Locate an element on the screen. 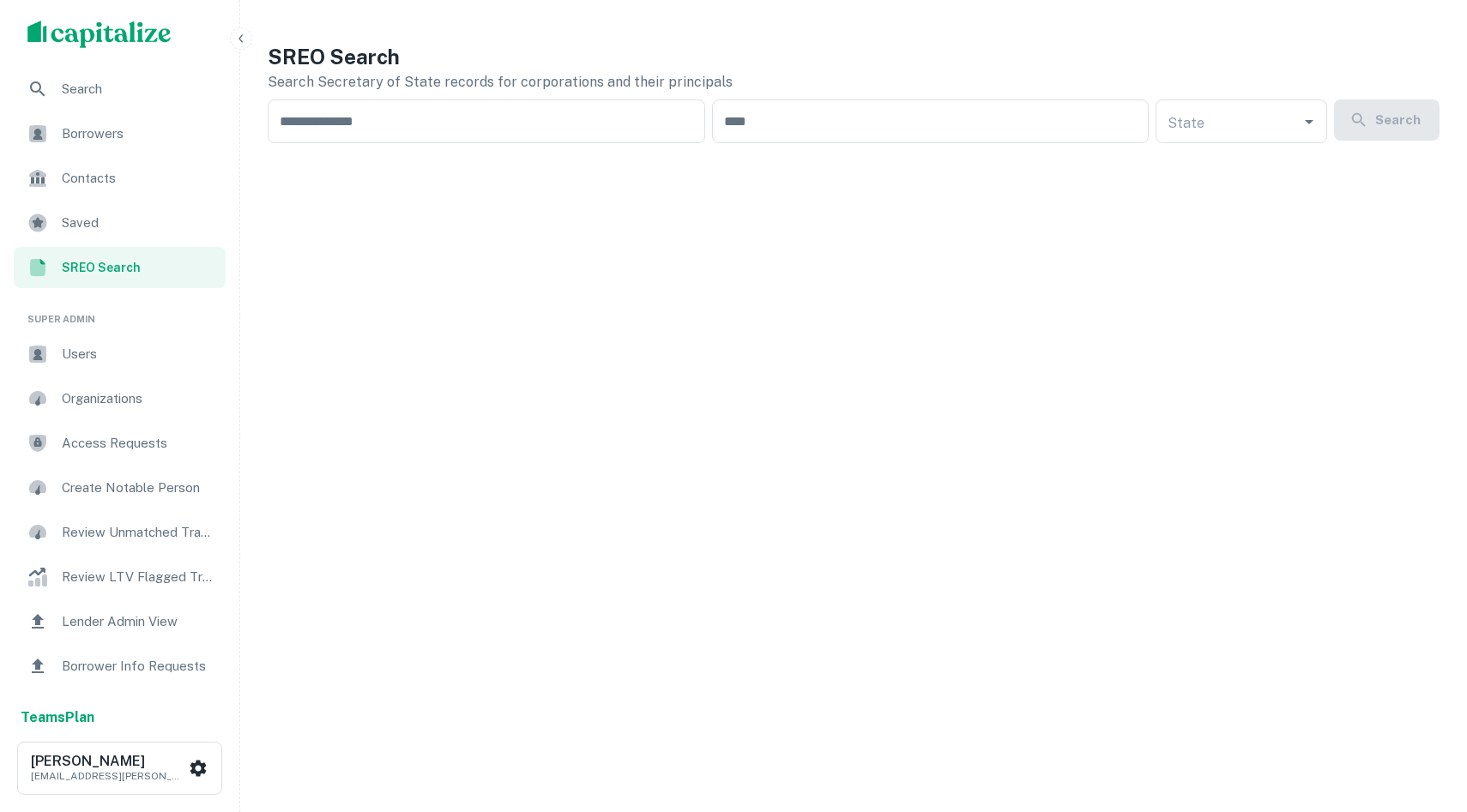  span: Review LTV Flagged Transactions is located at coordinates (138, 578).